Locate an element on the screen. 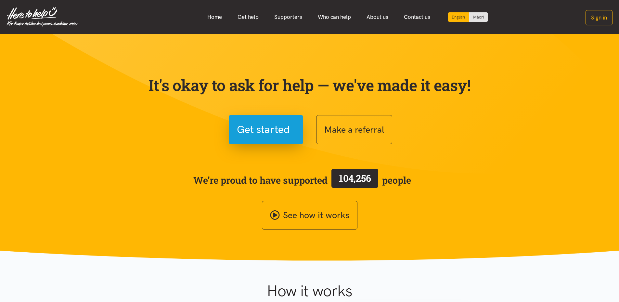 This screenshot has width=619, height=302. a: See how it works is located at coordinates (310, 215).